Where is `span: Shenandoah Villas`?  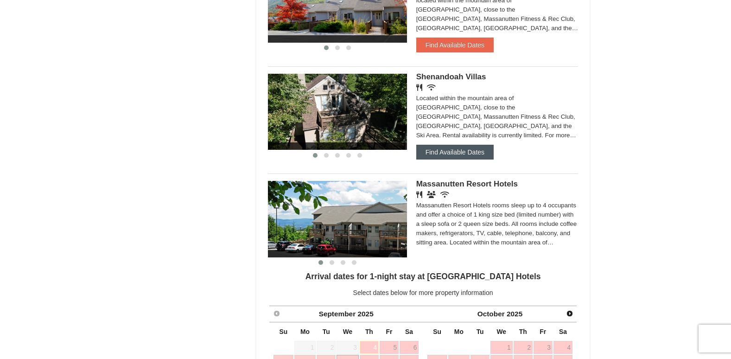
span: Shenandoah Villas is located at coordinates (451, 77).